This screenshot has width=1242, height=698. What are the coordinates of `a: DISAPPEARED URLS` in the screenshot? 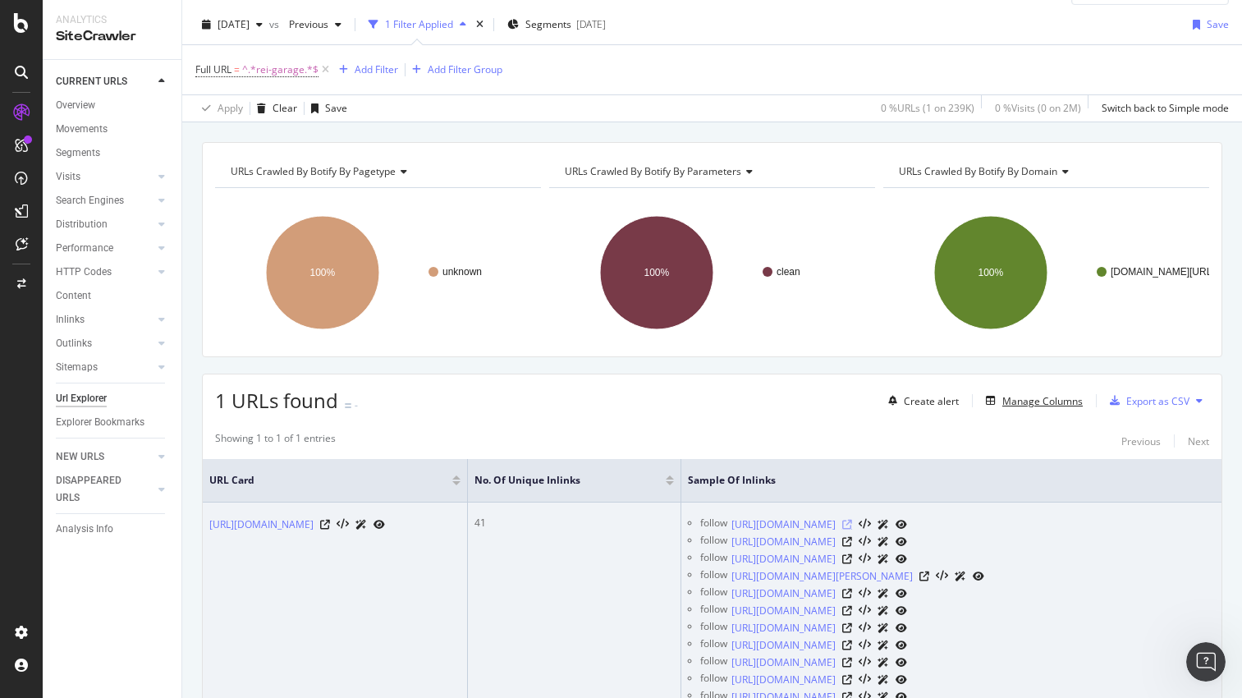 It's located at (104, 489).